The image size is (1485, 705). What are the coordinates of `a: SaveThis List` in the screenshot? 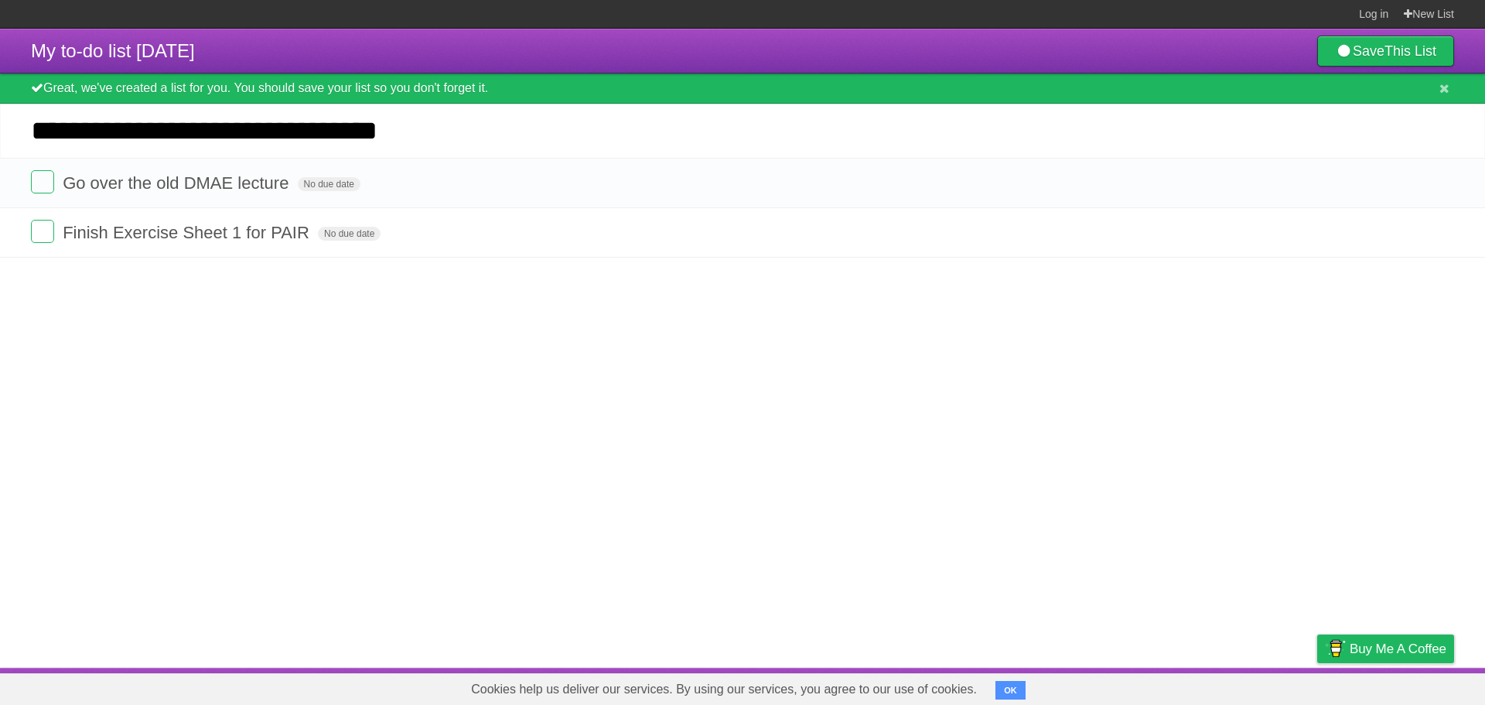 It's located at (1386, 51).